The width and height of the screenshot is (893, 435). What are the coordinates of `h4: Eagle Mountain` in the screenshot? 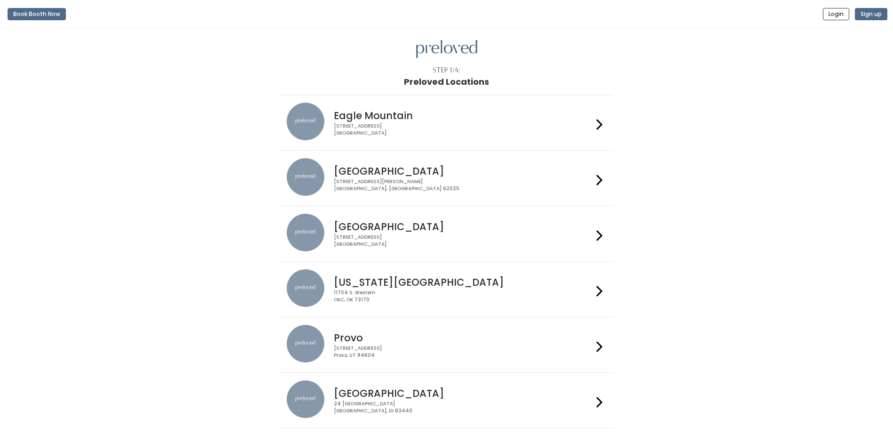 It's located at (463, 115).